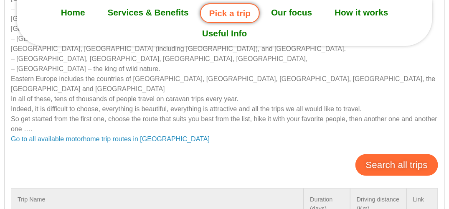 The image size is (449, 209). What do you see at coordinates (362, 13) in the screenshot?
I see `a: How it works` at bounding box center [362, 13].